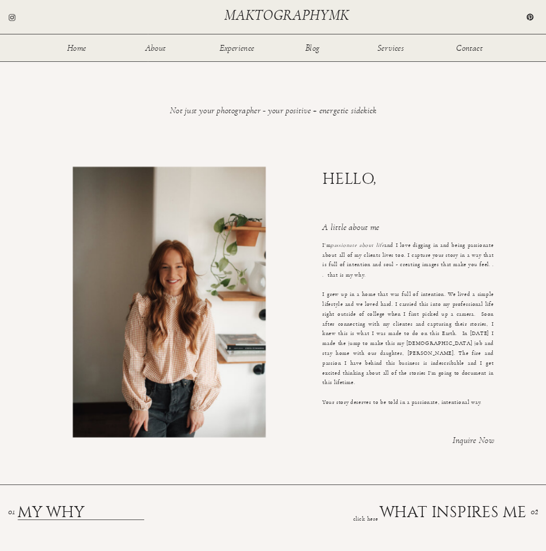 Image resolution: width=546 pixels, height=551 pixels. I want to click on h2: maktographymk, so click(288, 15).